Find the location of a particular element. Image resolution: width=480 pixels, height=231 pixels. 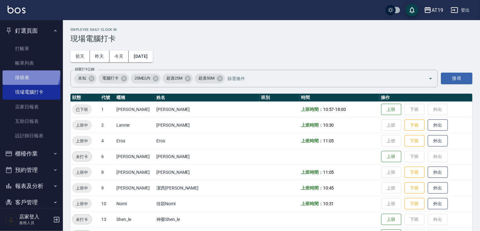

img: Logo is located at coordinates (16, 9).